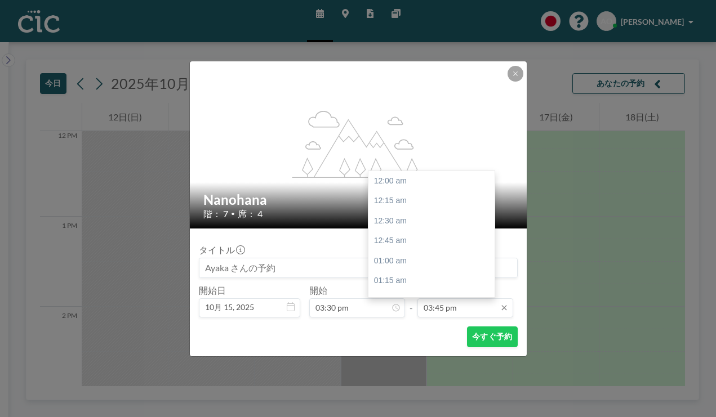  I want to click on div: 01:30 am, so click(432, 301).